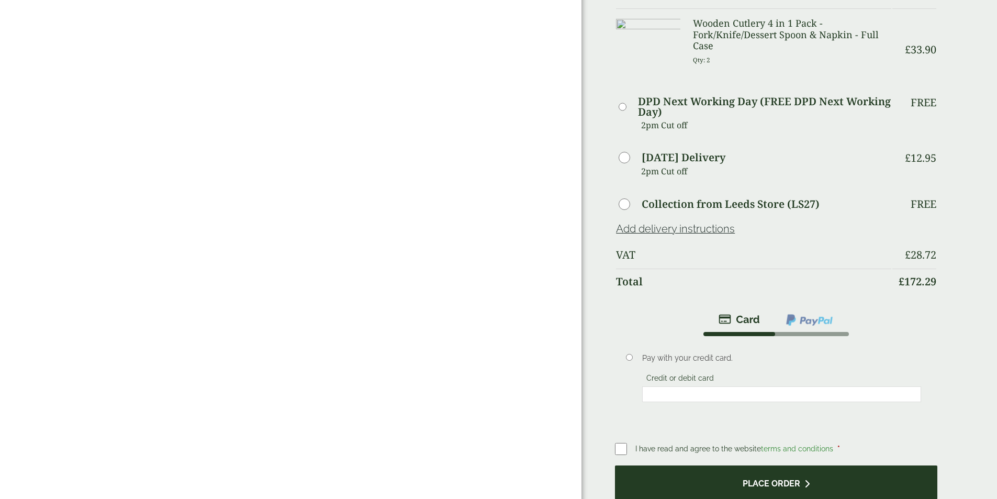 The width and height of the screenshot is (997, 499). I want to click on abbr: required, so click(838, 449).